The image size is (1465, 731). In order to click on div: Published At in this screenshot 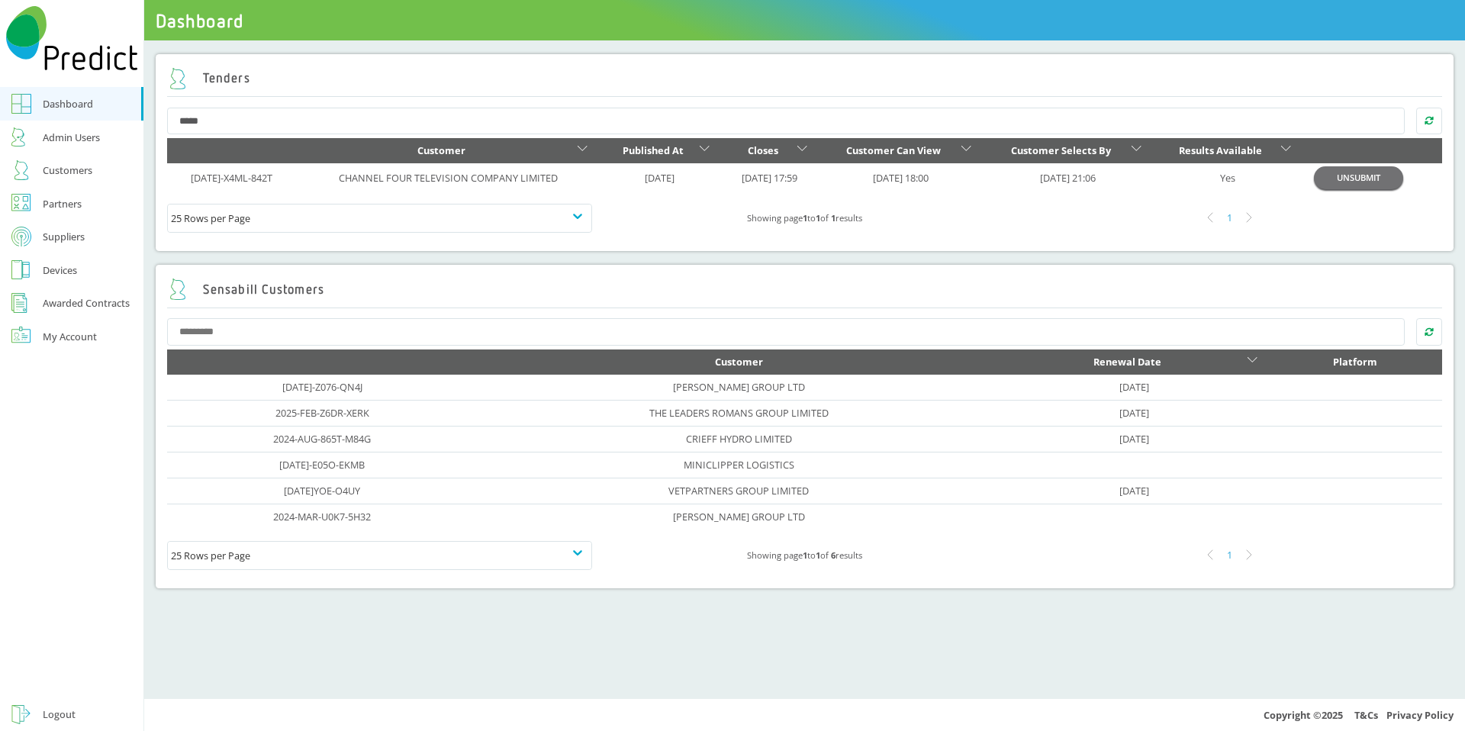, I will do `click(653, 150)`.